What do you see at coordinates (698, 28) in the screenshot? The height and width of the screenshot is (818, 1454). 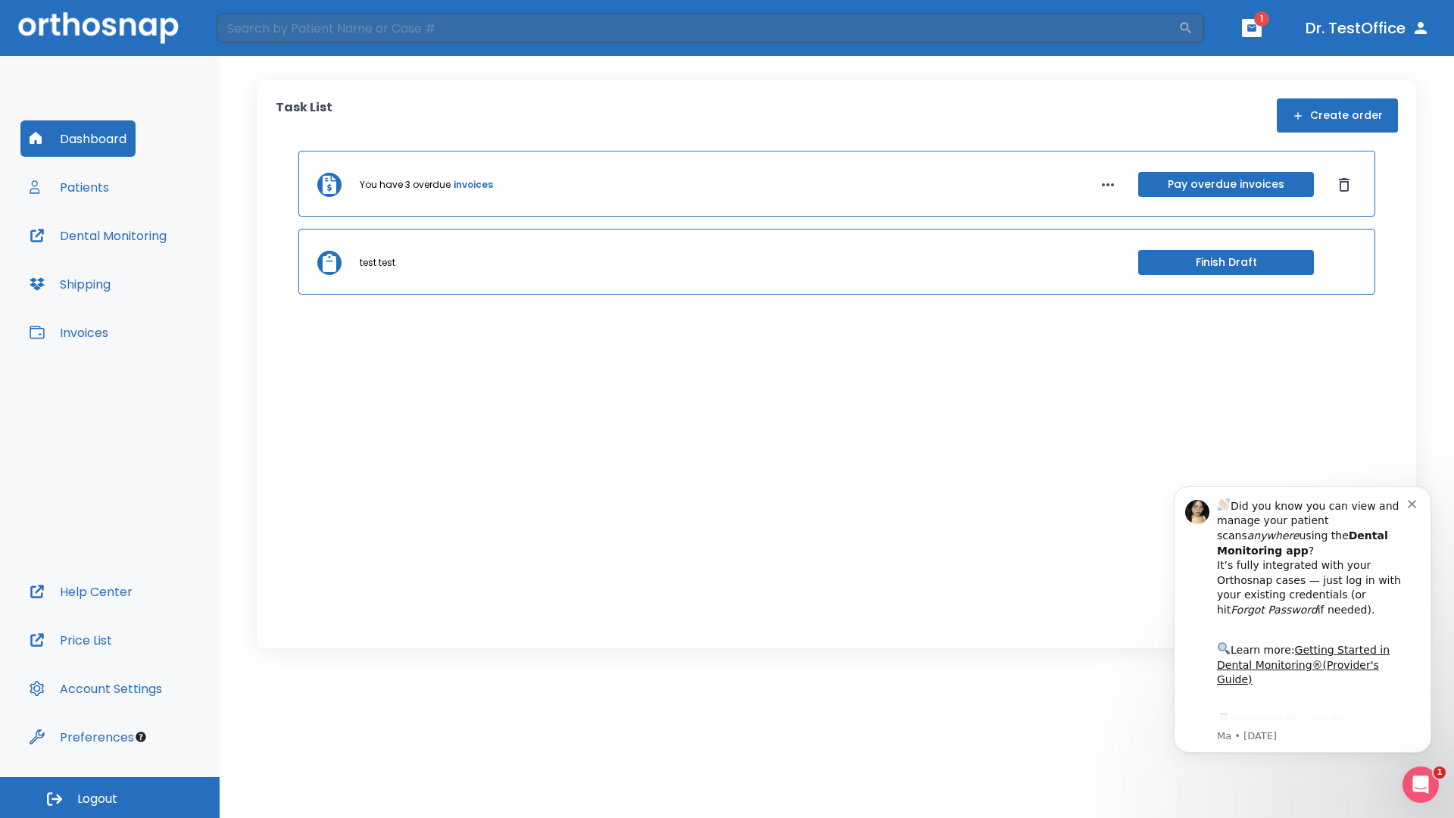 I see `input: Search by Patient Name or Case #` at bounding box center [698, 28].